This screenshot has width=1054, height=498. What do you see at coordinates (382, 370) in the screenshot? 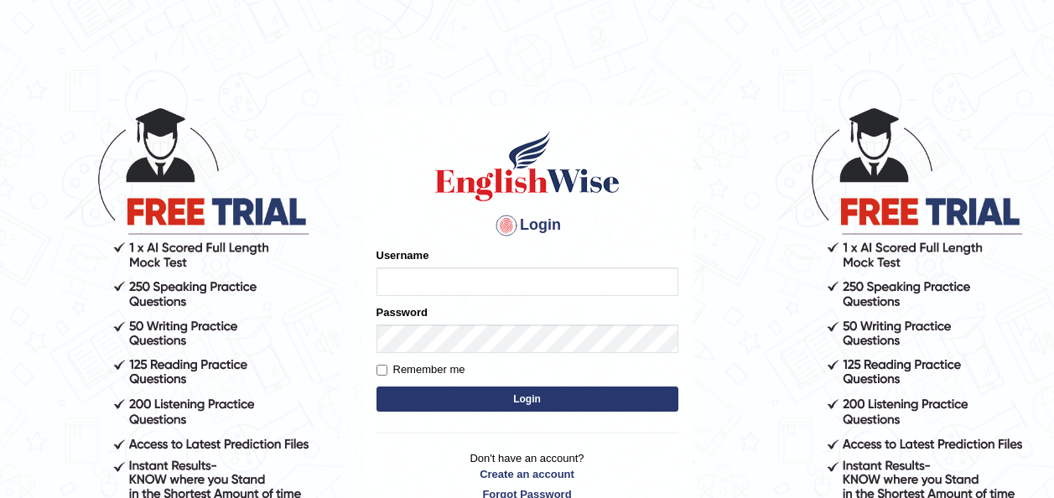
I see `input: Remember me` at bounding box center [382, 370].